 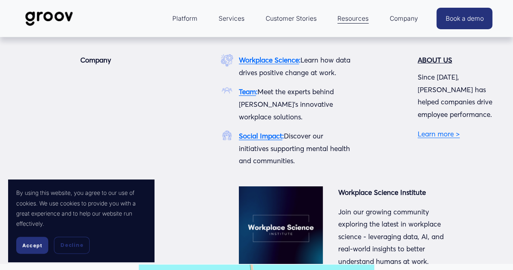 I want to click on section: Cookie banner, so click(x=81, y=220).